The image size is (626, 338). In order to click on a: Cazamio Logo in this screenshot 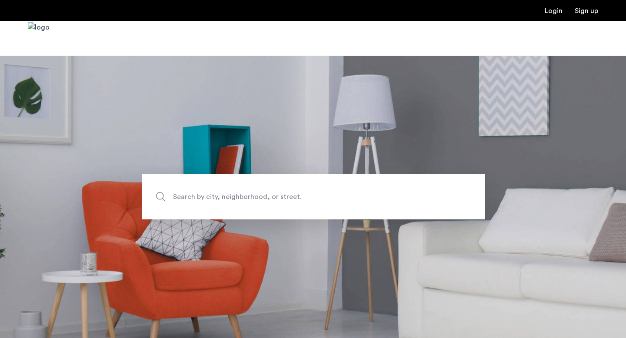, I will do `click(39, 38)`.